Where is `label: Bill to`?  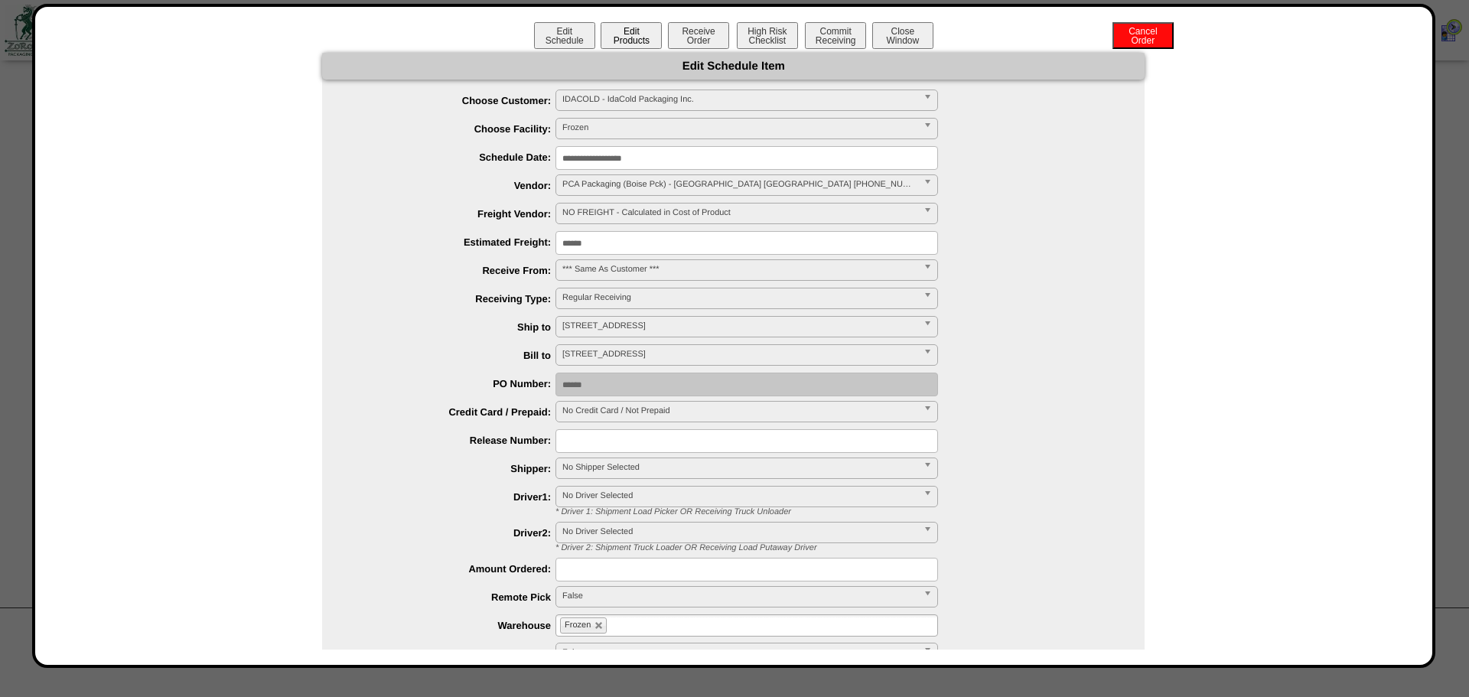
label: Bill to is located at coordinates (454, 355).